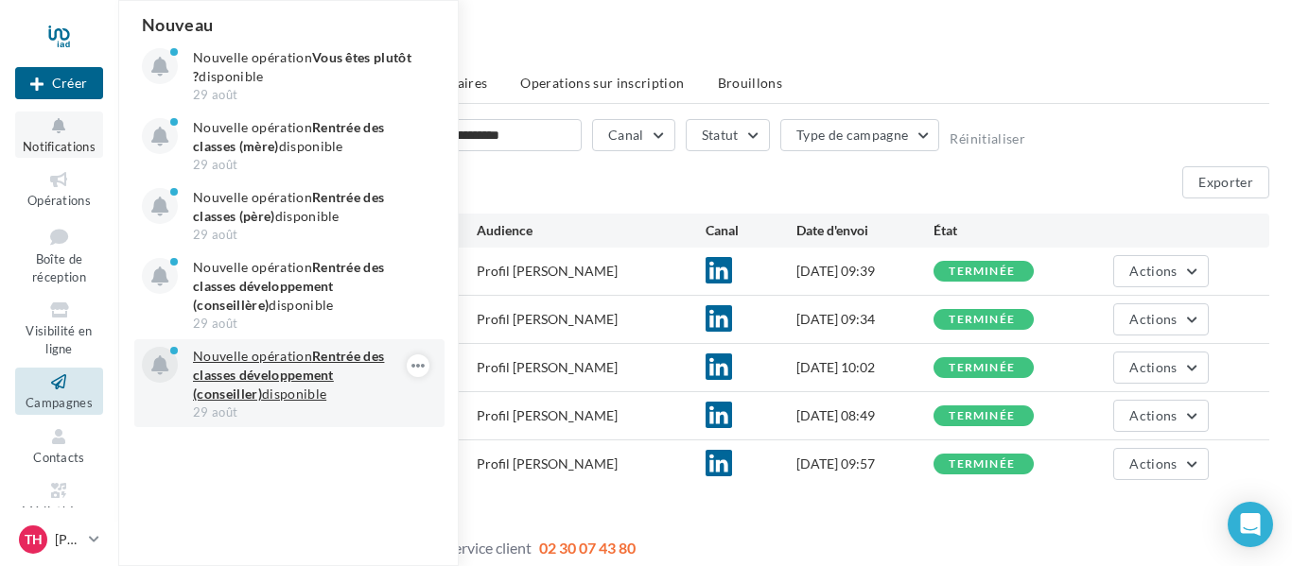  Describe the element at coordinates (59, 134) in the screenshot. I see `button: Notifications` at that location.